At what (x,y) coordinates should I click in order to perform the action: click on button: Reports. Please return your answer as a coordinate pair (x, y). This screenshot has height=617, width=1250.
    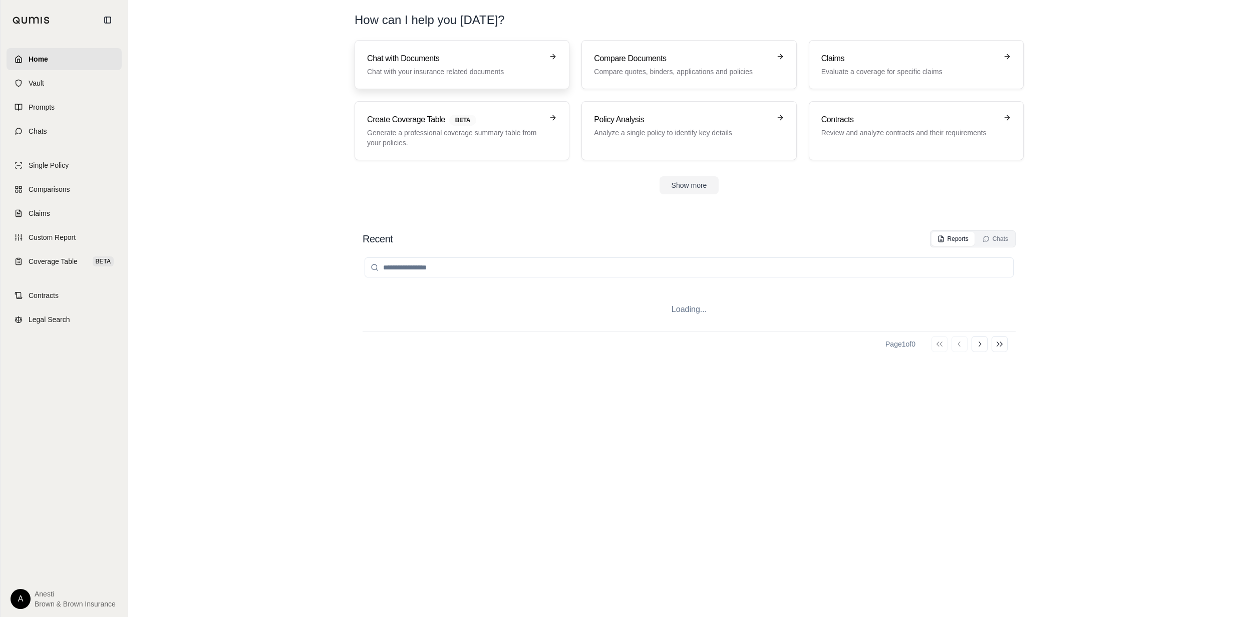
    Looking at the image, I should click on (953, 239).